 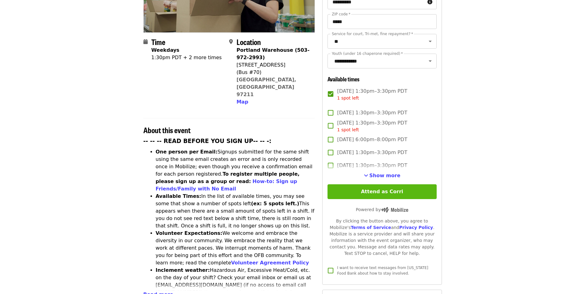 I want to click on span: Powered by, so click(x=382, y=210).